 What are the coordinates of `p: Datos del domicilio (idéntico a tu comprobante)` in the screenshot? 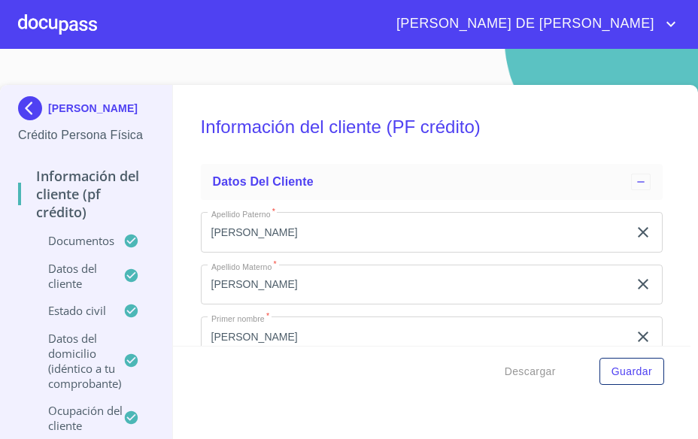 It's located at (71, 361).